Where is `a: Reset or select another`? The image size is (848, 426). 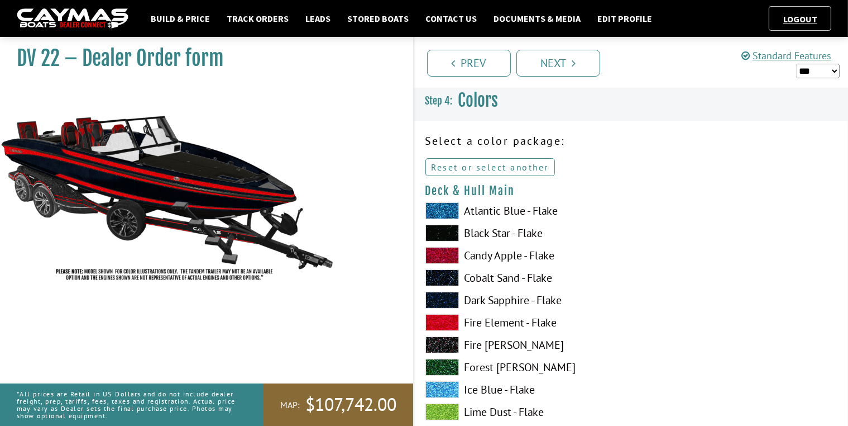 a: Reset or select another is located at coordinates (490, 167).